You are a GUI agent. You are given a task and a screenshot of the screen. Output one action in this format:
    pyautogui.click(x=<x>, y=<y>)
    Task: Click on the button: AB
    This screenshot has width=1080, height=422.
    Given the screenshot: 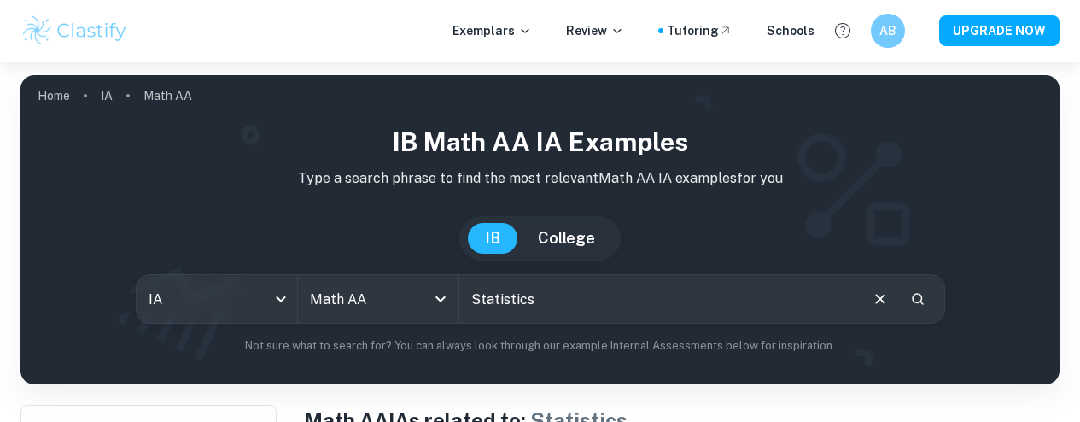 What is the action you would take?
    pyautogui.click(x=888, y=31)
    